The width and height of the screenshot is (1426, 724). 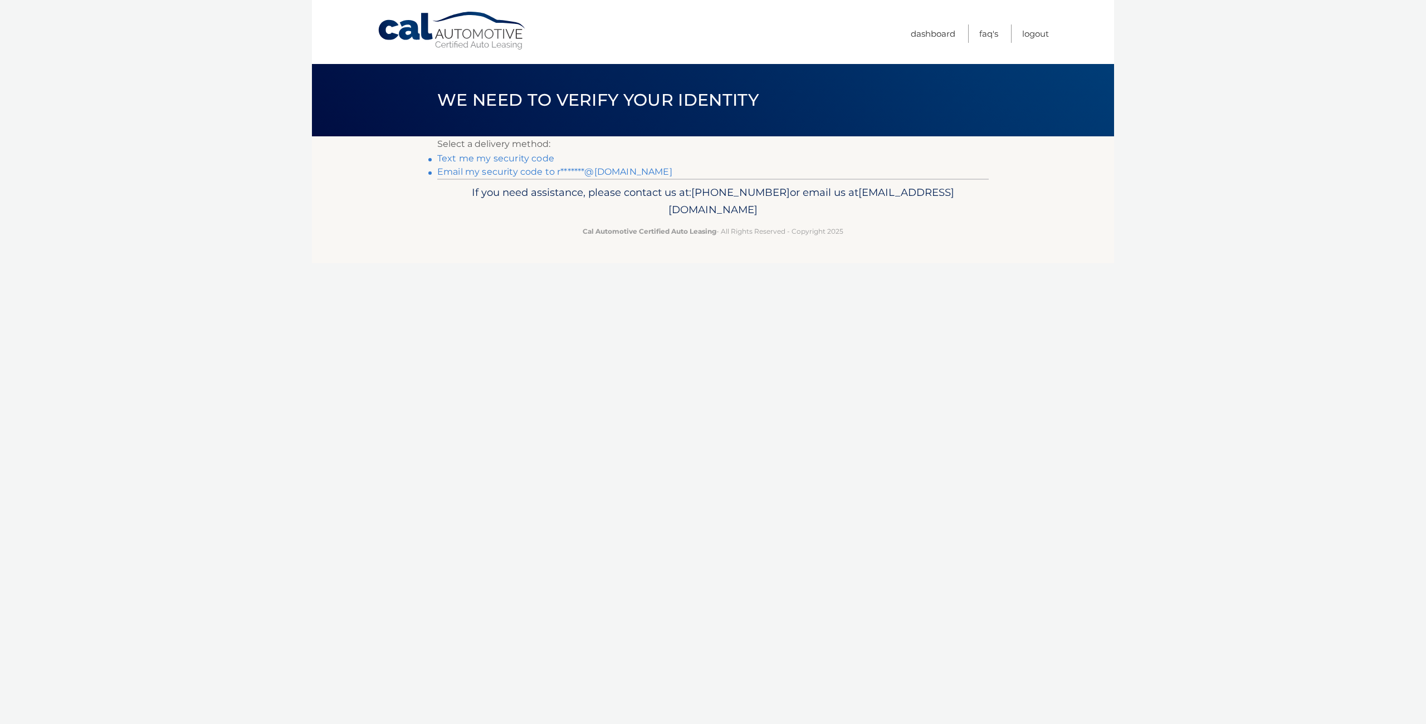 What do you see at coordinates (598, 100) in the screenshot?
I see `span: We need to verify your identity` at bounding box center [598, 100].